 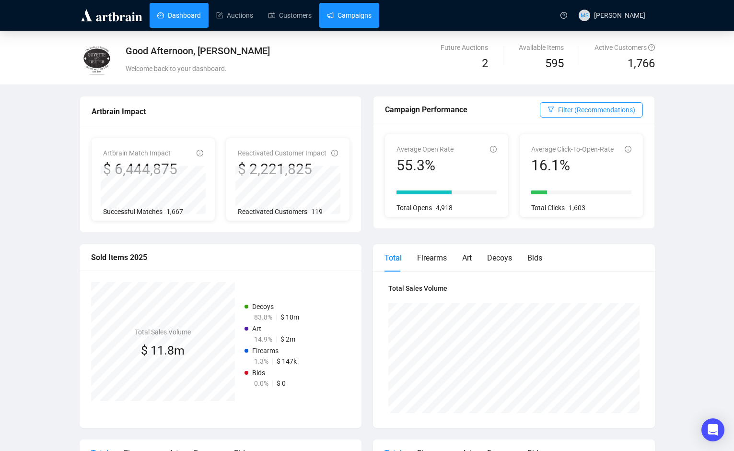 I want to click on a: Dashboard, so click(x=179, y=15).